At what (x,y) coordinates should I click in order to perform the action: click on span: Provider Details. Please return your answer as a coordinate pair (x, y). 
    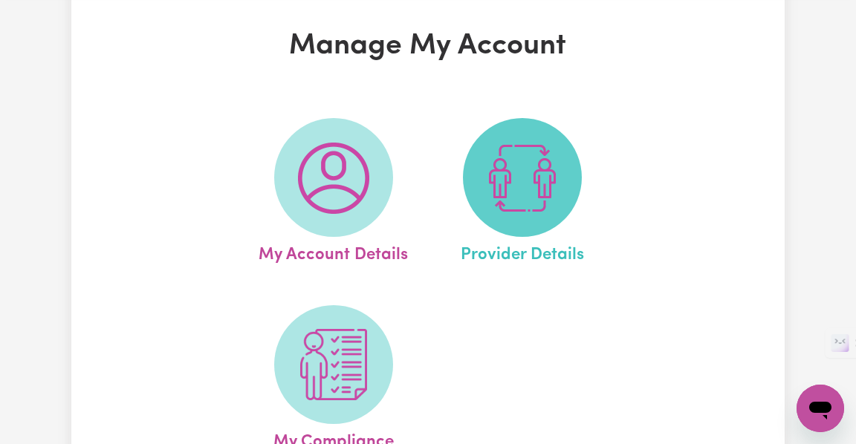
    Looking at the image, I should click on (522, 253).